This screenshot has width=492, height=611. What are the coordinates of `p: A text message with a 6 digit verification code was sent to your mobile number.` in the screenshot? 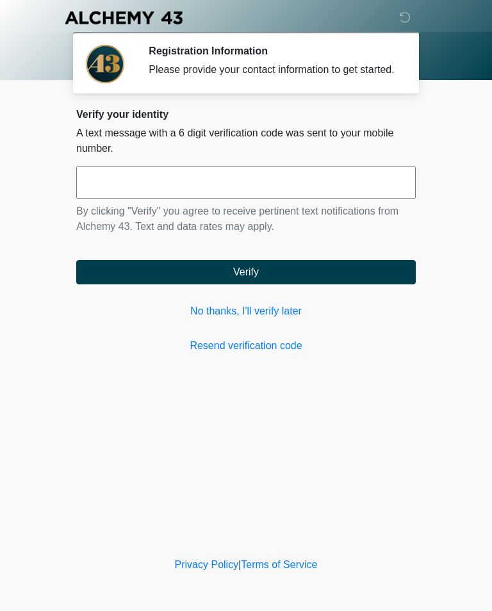 It's located at (246, 141).